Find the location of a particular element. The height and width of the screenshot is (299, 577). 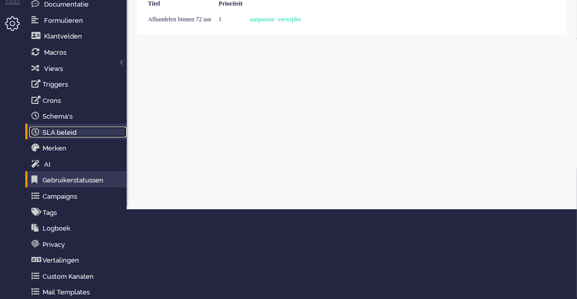

a: Mail Templates is located at coordinates (78, 292).